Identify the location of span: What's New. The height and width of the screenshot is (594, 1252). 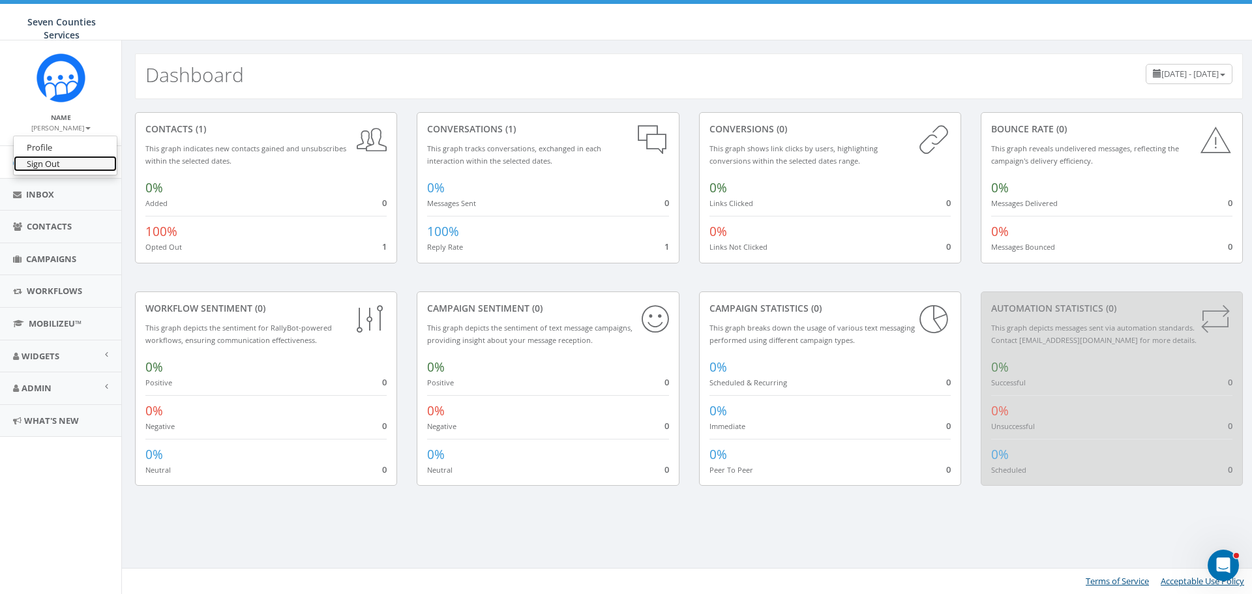
(52, 421).